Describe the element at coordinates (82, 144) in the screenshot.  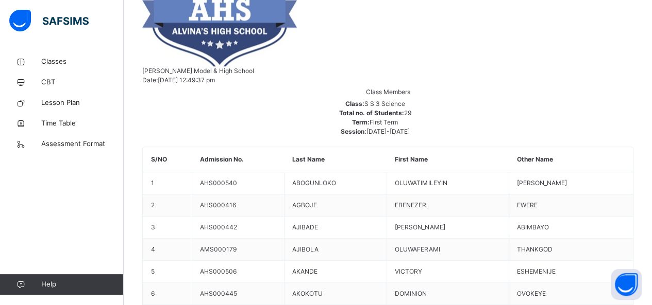
I see `span: Assessment Format` at that location.